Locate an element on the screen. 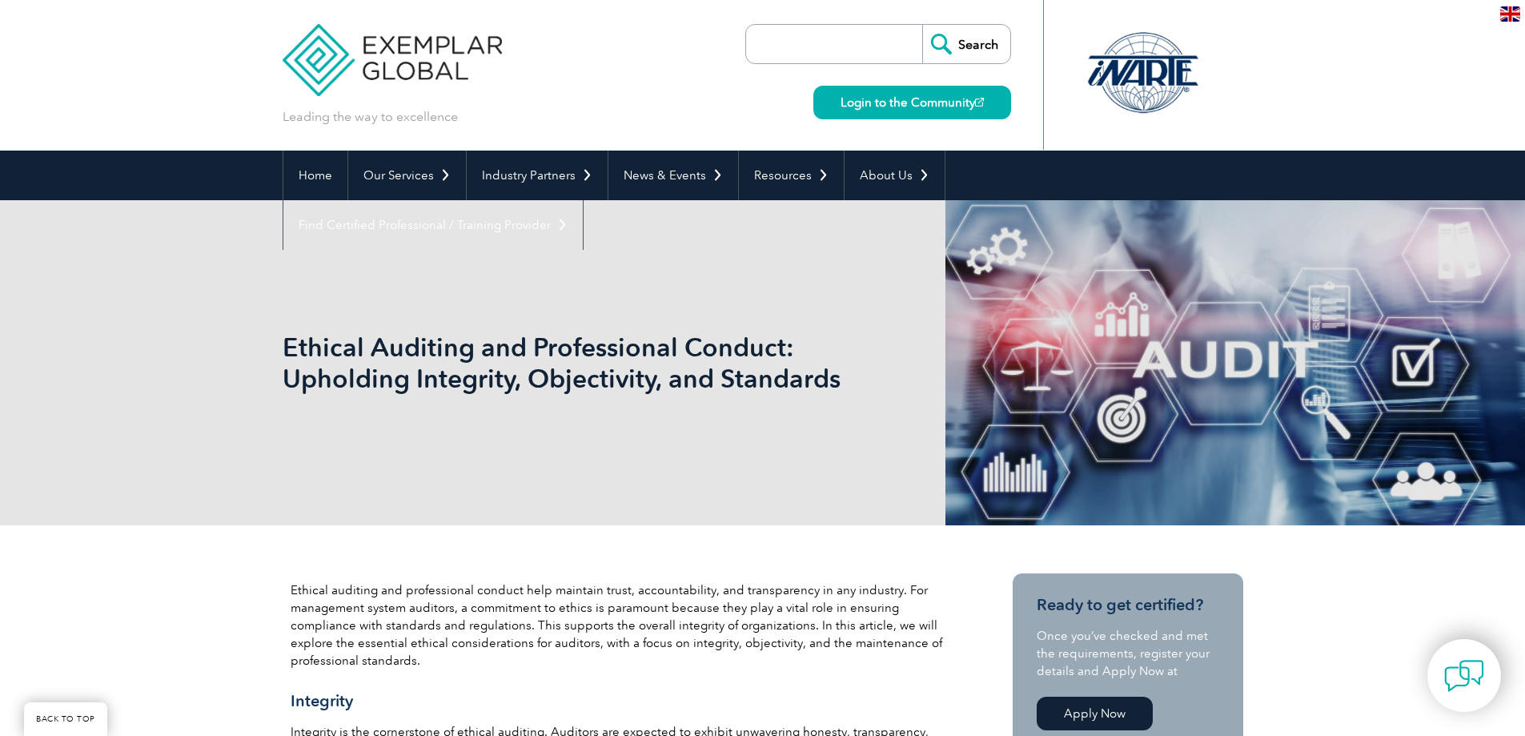 This screenshot has width=1525, height=736. a: News & Events is located at coordinates (673, 175).